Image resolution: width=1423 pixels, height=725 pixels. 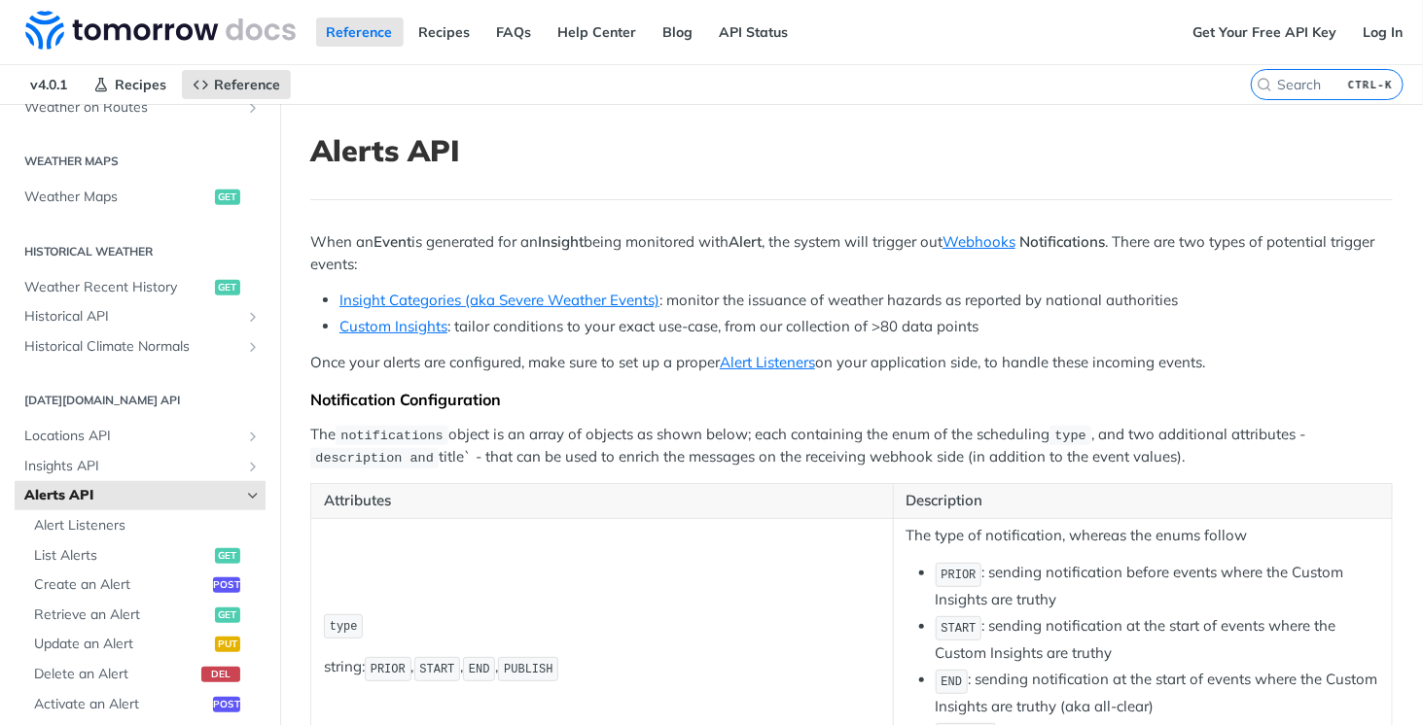 What do you see at coordinates (1143, 501) in the screenshot?
I see `p: Description` at bounding box center [1143, 501].